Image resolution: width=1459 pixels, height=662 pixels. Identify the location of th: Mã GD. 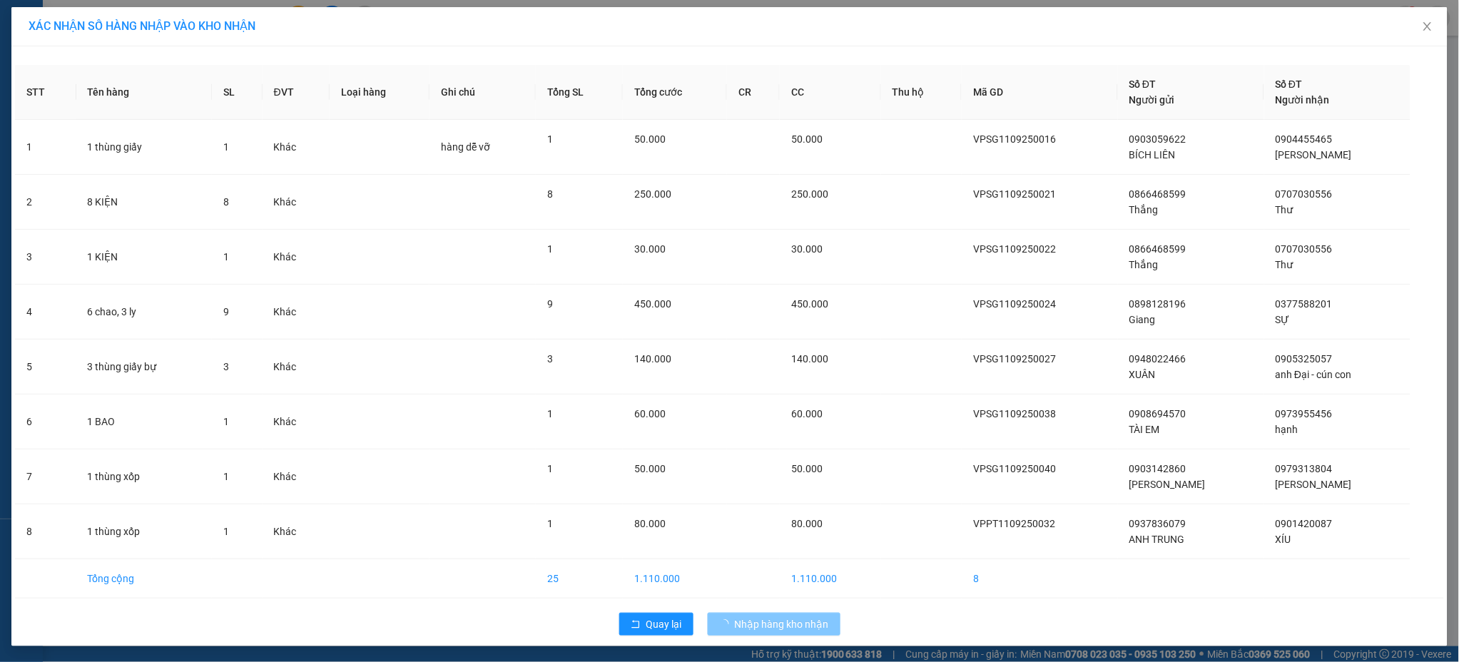
(1039, 92).